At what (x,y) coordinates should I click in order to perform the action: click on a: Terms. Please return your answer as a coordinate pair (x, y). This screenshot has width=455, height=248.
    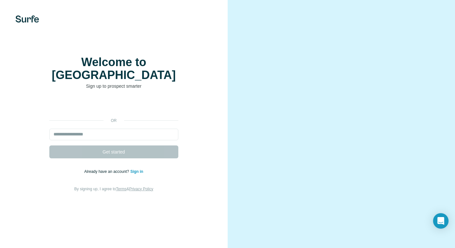
    Looking at the image, I should click on (121, 189).